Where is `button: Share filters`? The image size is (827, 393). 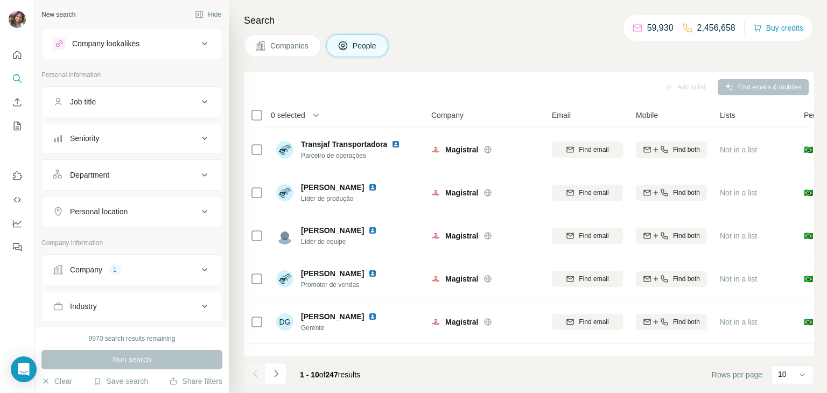
button: Share filters is located at coordinates (195, 381).